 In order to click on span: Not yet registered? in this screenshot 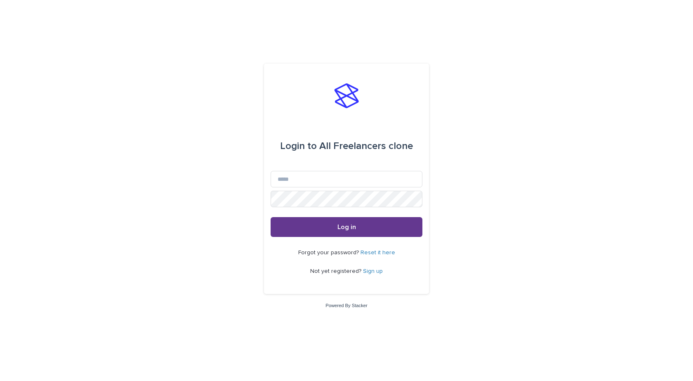, I will do `click(337, 271)`.